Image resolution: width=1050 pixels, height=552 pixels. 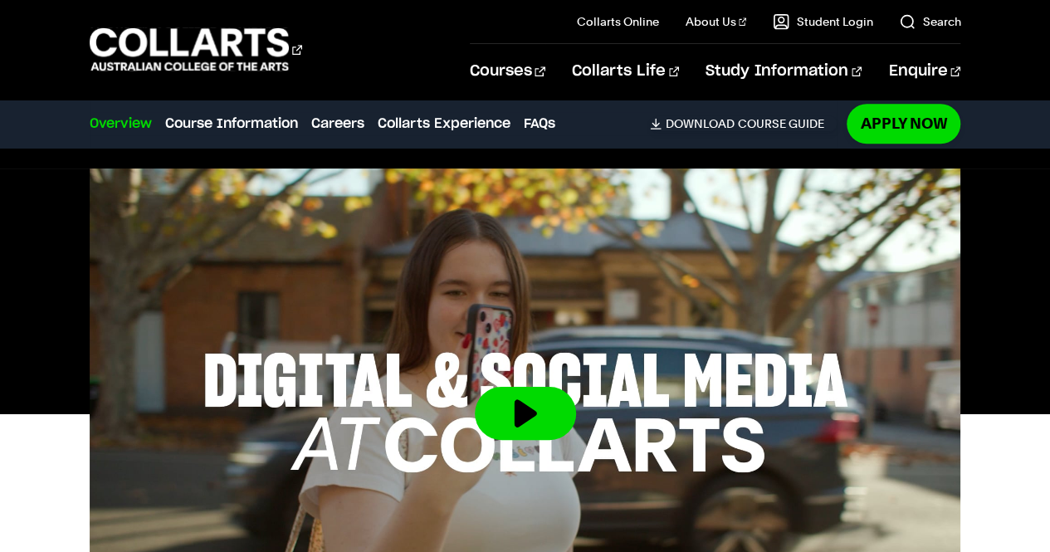 I want to click on a: Collarts Online, so click(x=618, y=22).